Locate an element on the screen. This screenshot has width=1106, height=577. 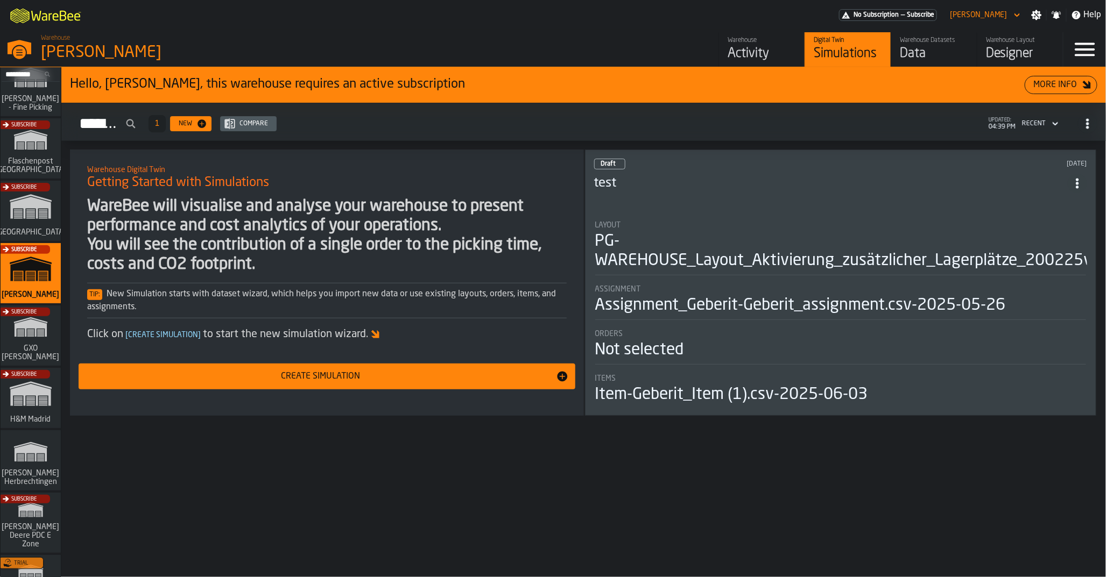
div: ButtonLoadMore-Load More-Prev-First-Last is located at coordinates (157, 124).